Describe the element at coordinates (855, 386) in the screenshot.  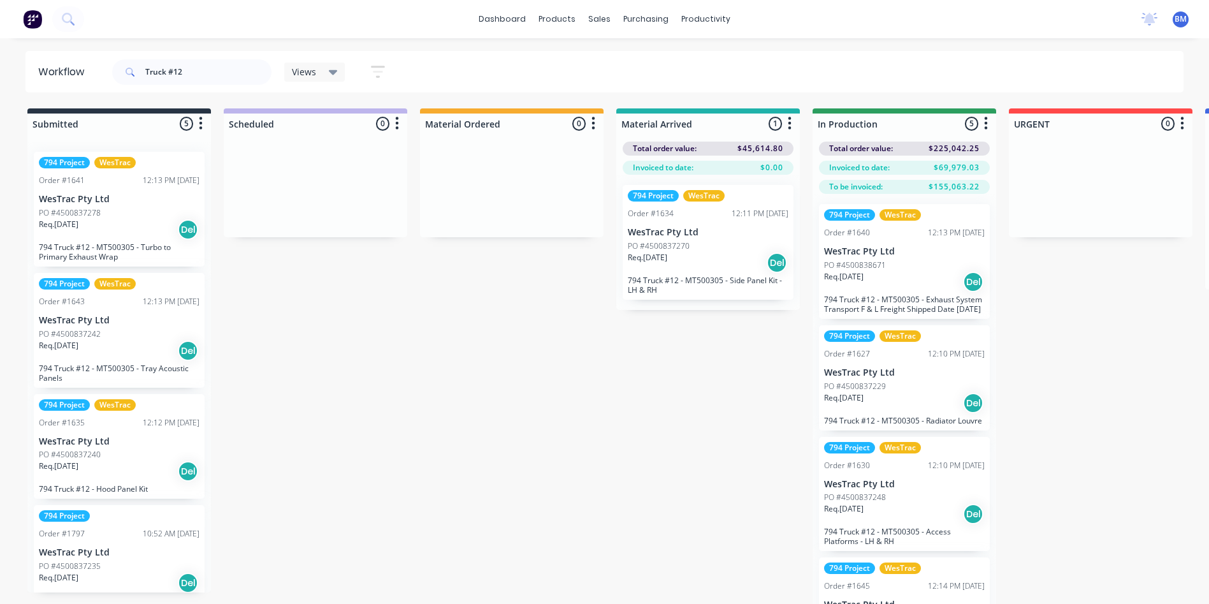
I see `p: PO #4500837229` at that location.